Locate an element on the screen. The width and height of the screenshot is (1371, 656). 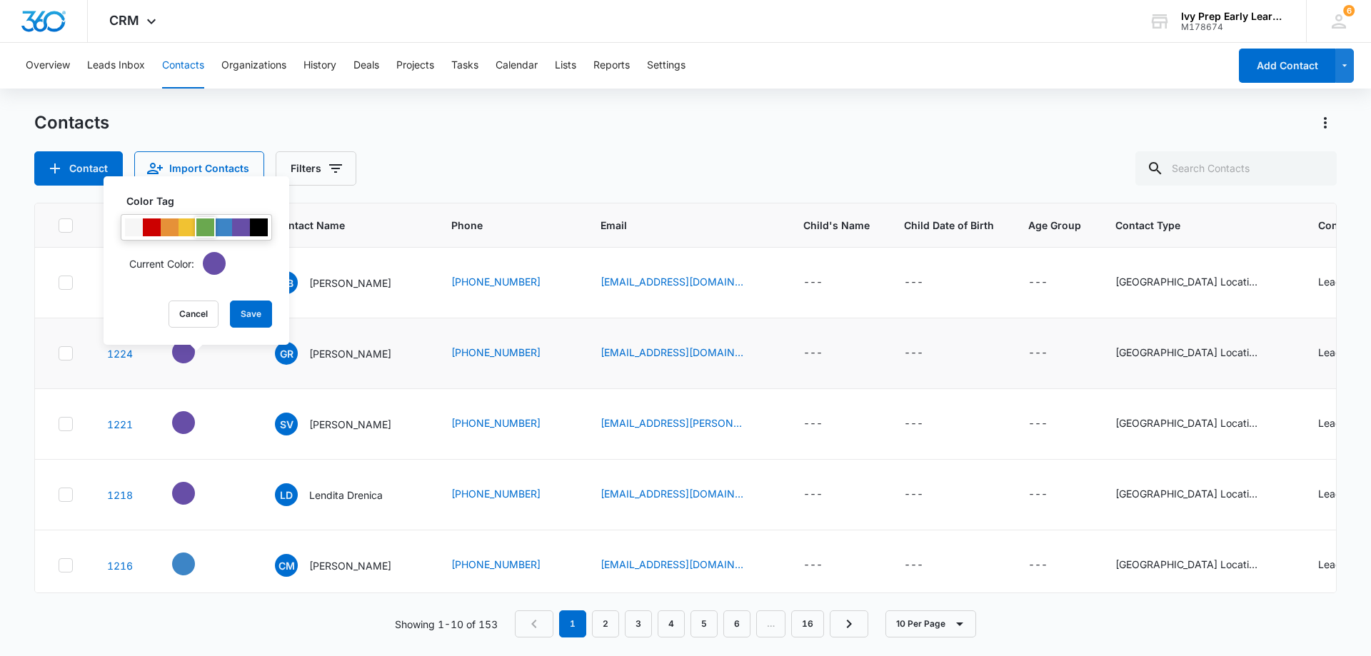
div: #CC0000 is located at coordinates (151, 227).